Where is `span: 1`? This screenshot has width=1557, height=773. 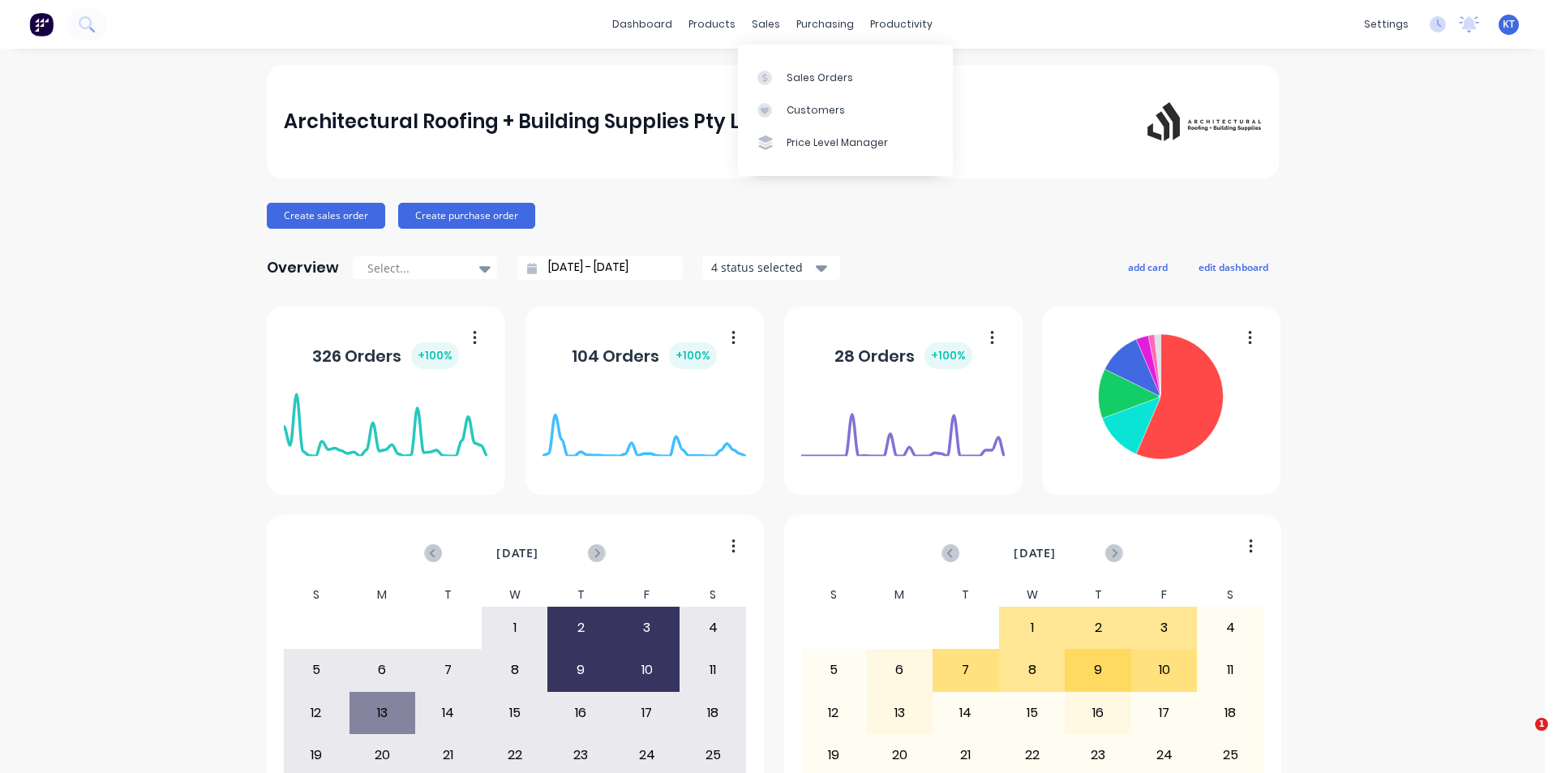
span: 1 is located at coordinates (1542, 724).